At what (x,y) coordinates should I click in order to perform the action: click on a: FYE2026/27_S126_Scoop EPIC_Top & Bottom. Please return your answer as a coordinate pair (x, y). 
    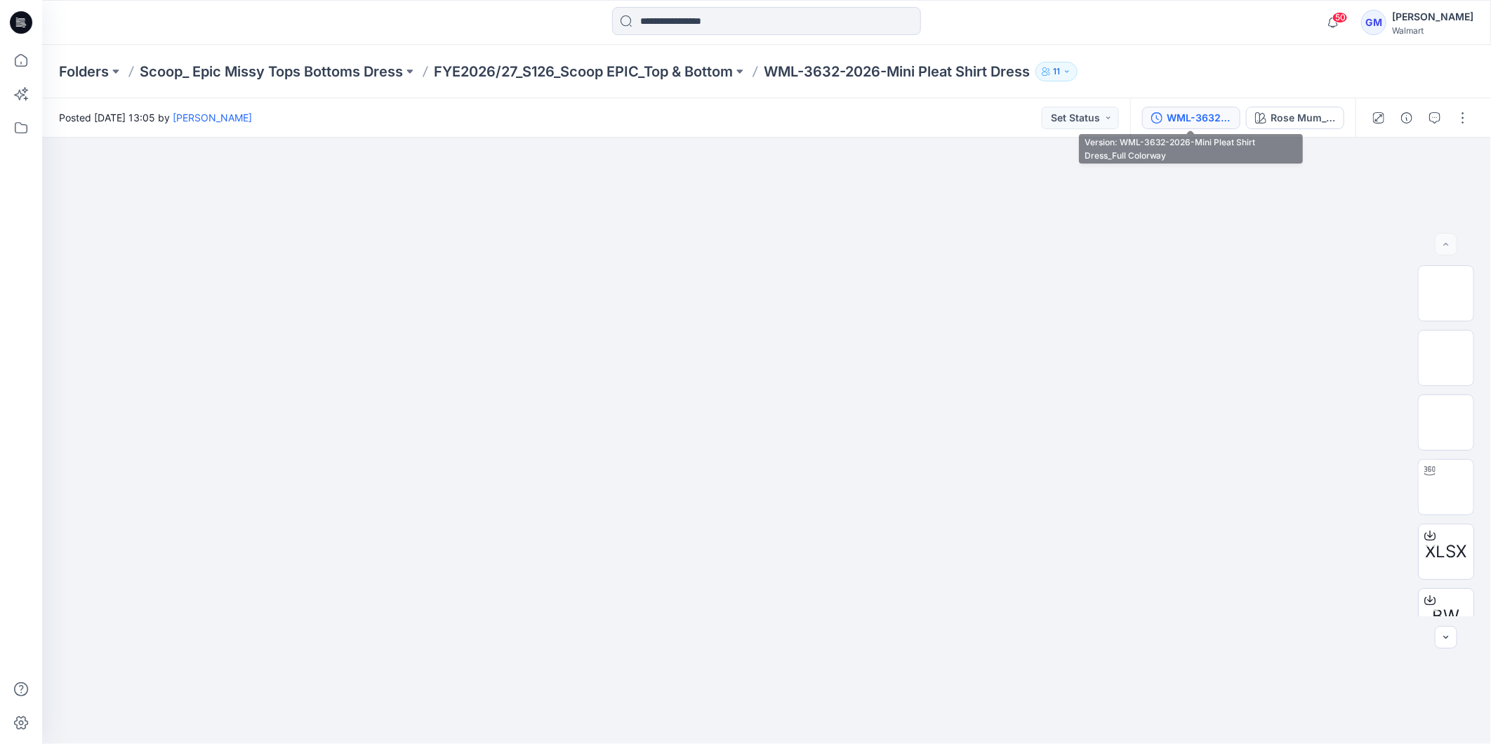
    Looking at the image, I should click on (583, 72).